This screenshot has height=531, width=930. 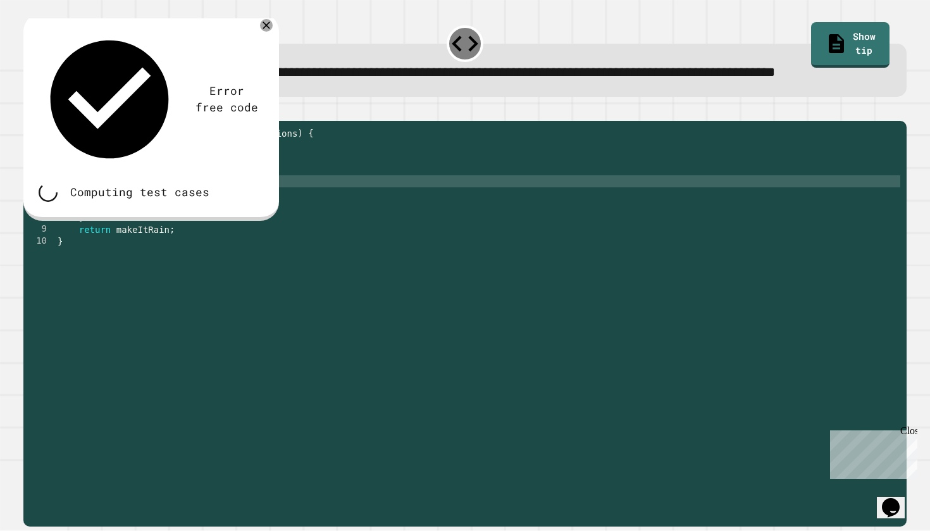 What do you see at coordinates (849, 45) in the screenshot?
I see `a: Show tip` at bounding box center [849, 45].